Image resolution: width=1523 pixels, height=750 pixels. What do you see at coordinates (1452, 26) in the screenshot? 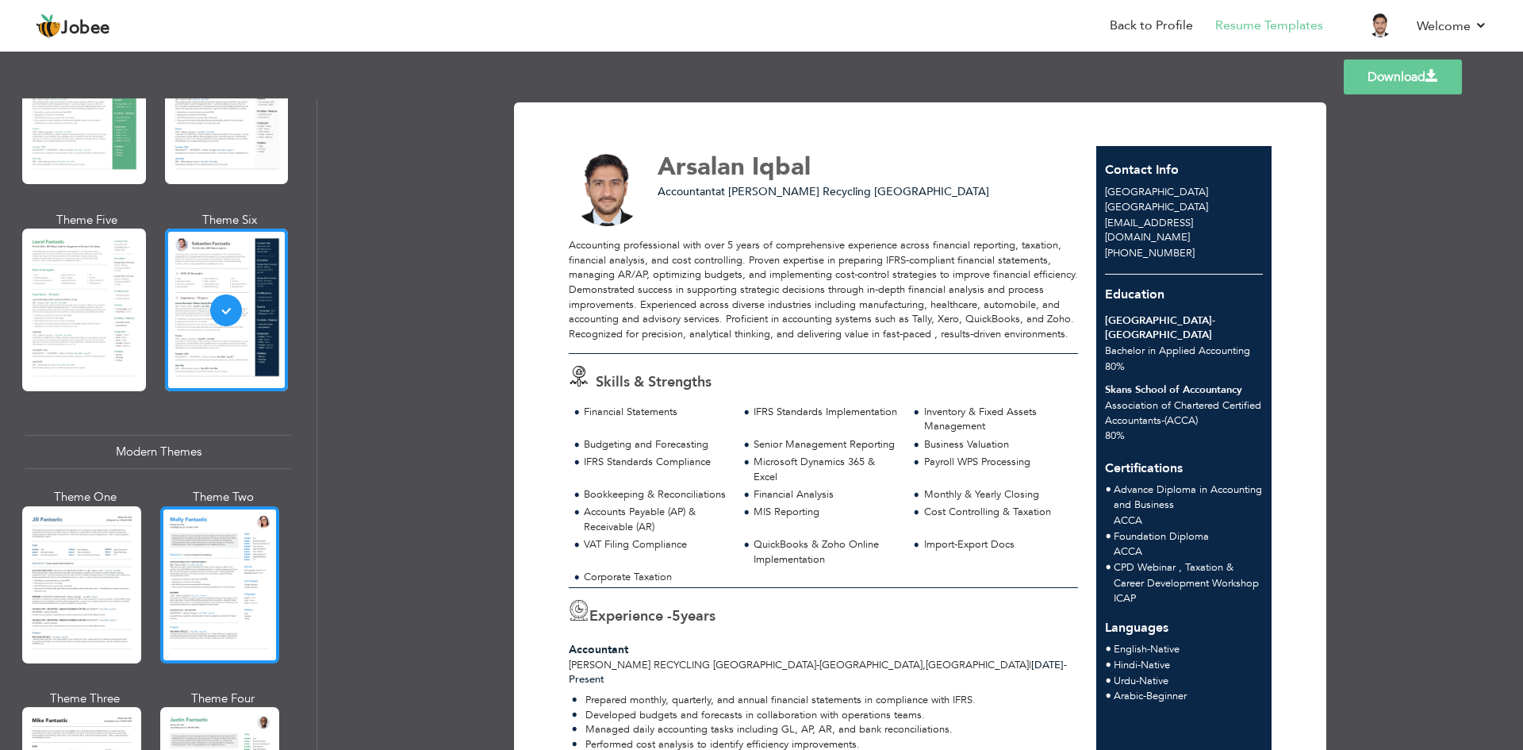
I see `a: Welcome` at bounding box center [1452, 26].